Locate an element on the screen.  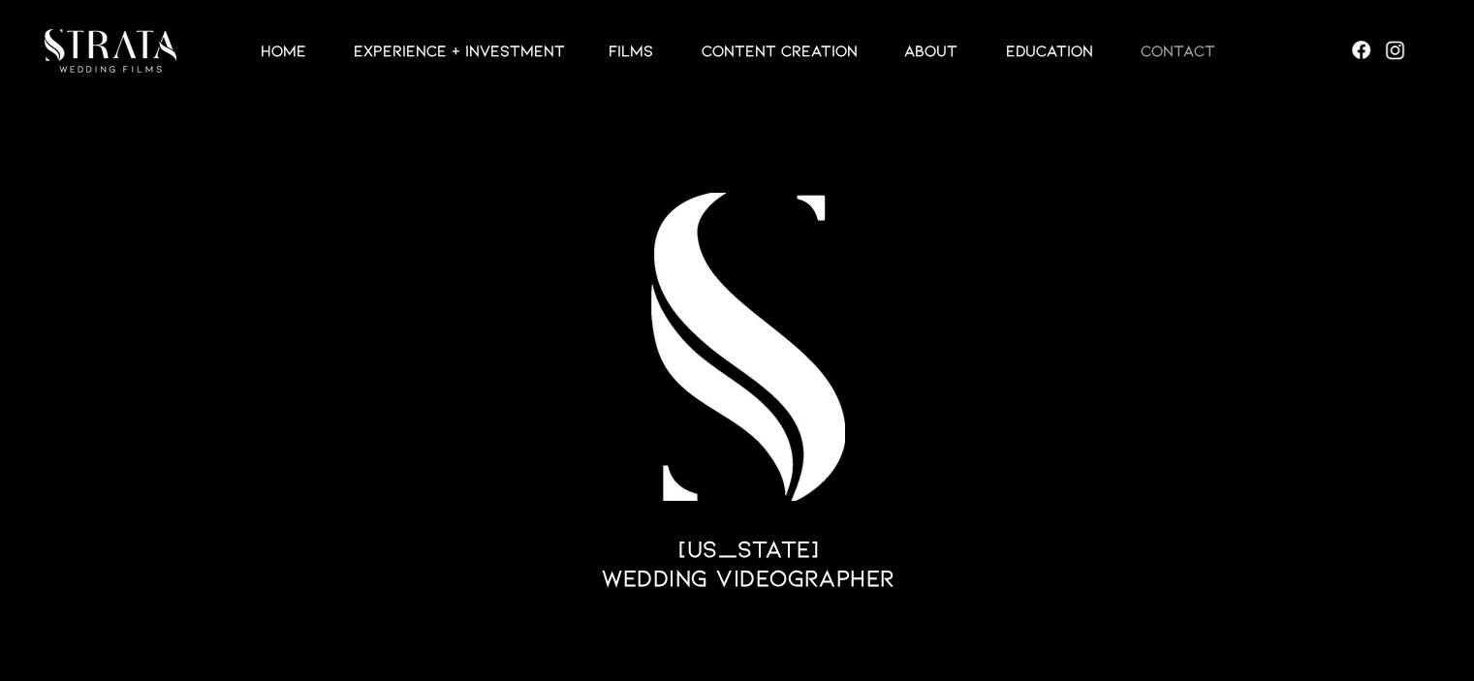
a: ABOUT is located at coordinates (930, 50).